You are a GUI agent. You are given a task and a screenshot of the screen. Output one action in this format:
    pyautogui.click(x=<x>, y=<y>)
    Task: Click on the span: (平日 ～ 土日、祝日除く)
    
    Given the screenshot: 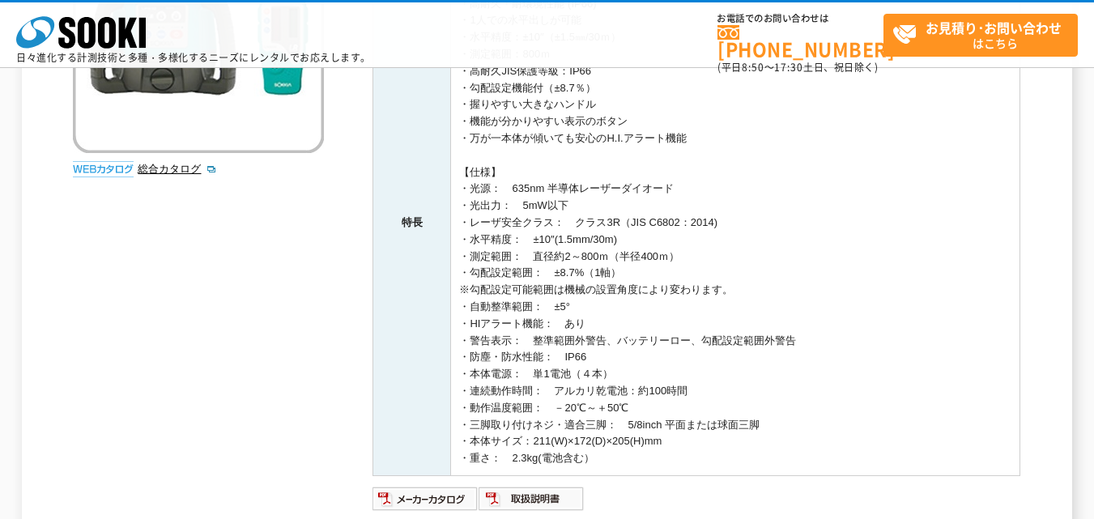 What is the action you would take?
    pyautogui.click(x=798, y=67)
    